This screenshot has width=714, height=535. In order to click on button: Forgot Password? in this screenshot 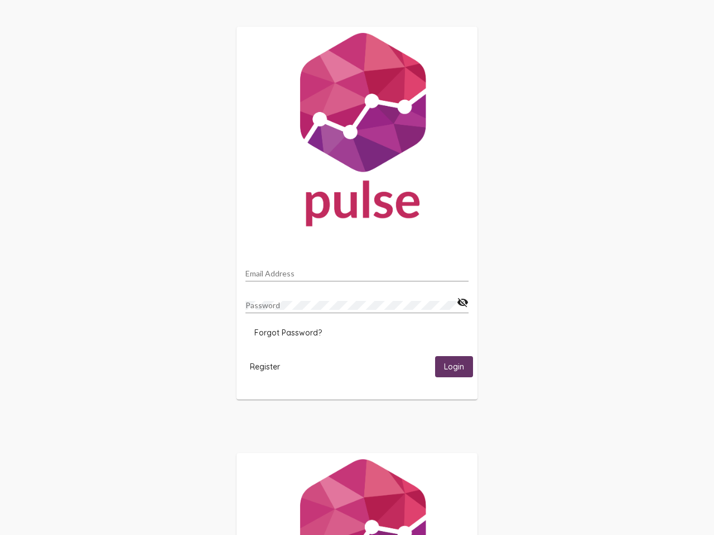, I will do `click(288, 333)`.